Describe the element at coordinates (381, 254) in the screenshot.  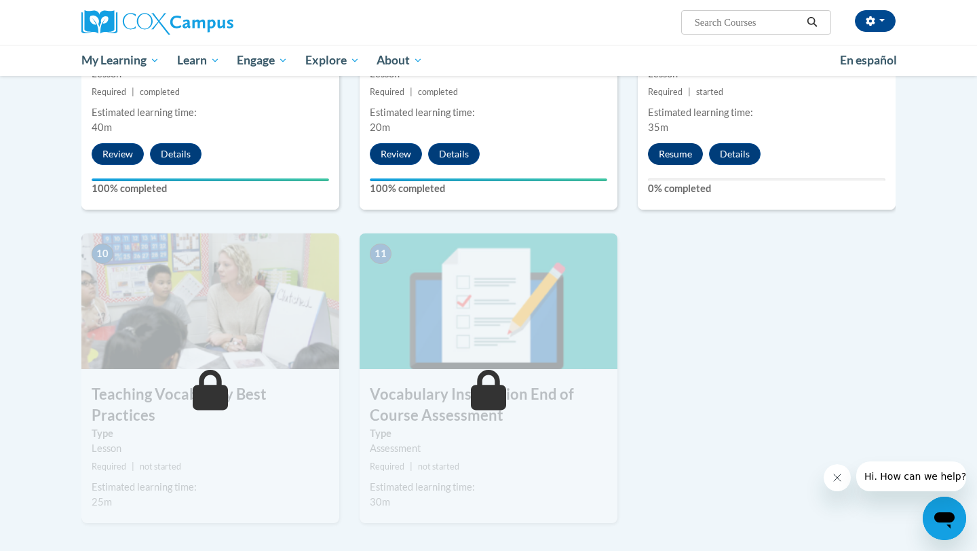
I see `span: 11` at that location.